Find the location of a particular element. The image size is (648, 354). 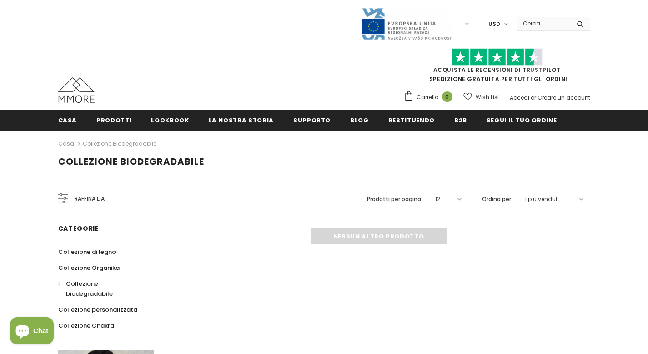

a: Blog is located at coordinates (359, 120).